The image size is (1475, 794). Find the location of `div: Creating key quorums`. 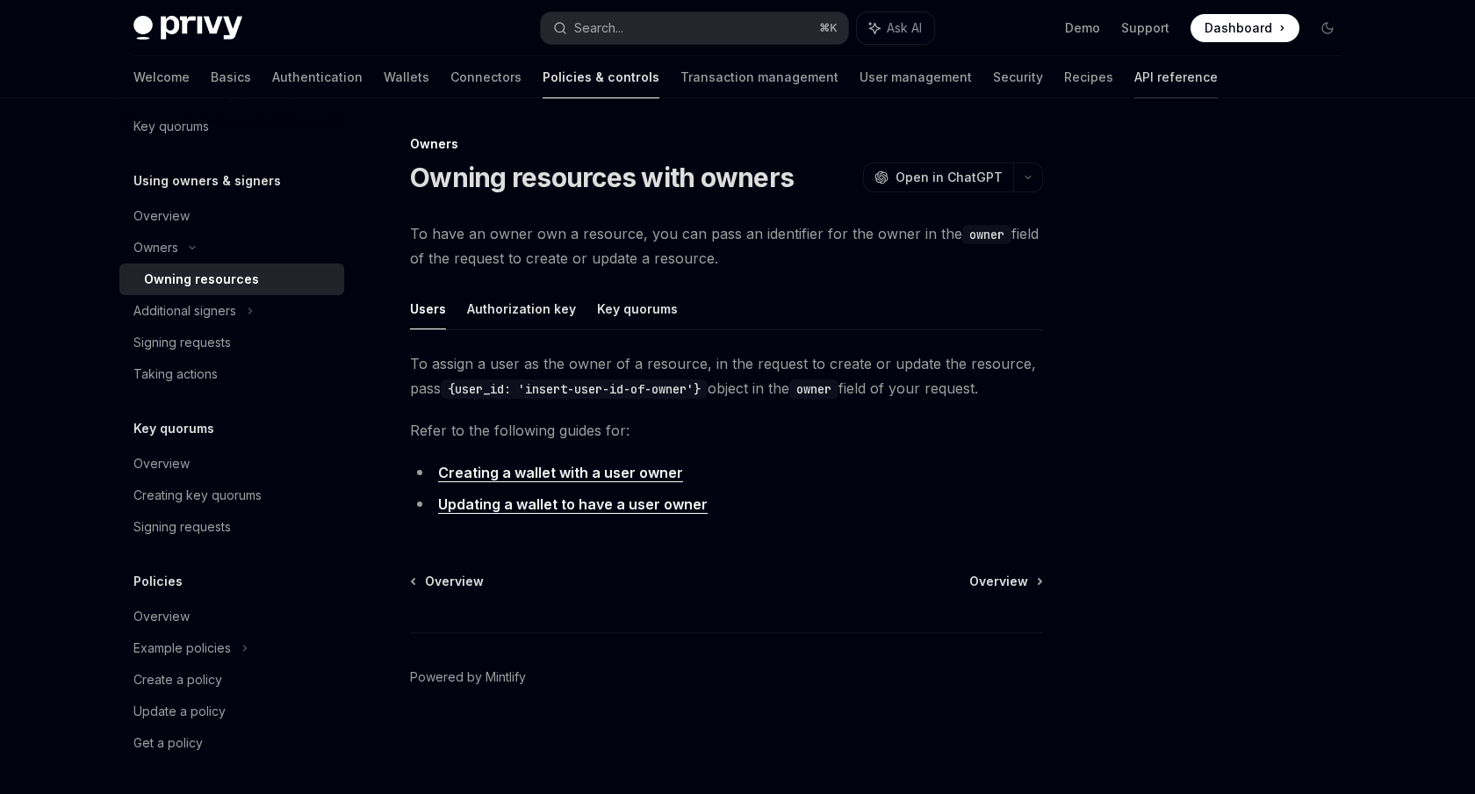

div: Creating key quorums is located at coordinates (198, 495).